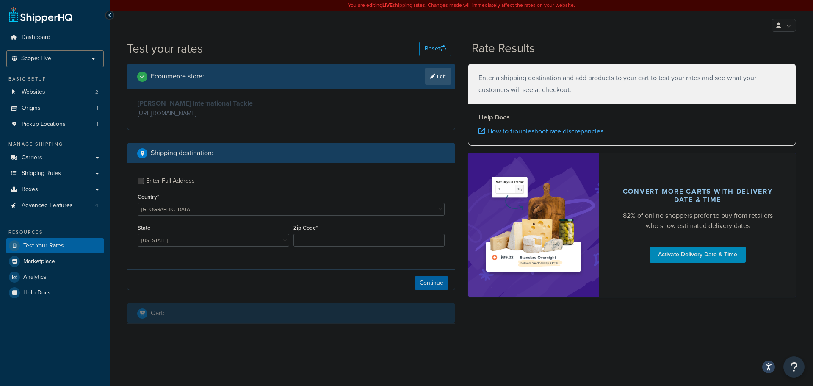  Describe the element at coordinates (55, 37) in the screenshot. I see `li: Dashboard` at that location.